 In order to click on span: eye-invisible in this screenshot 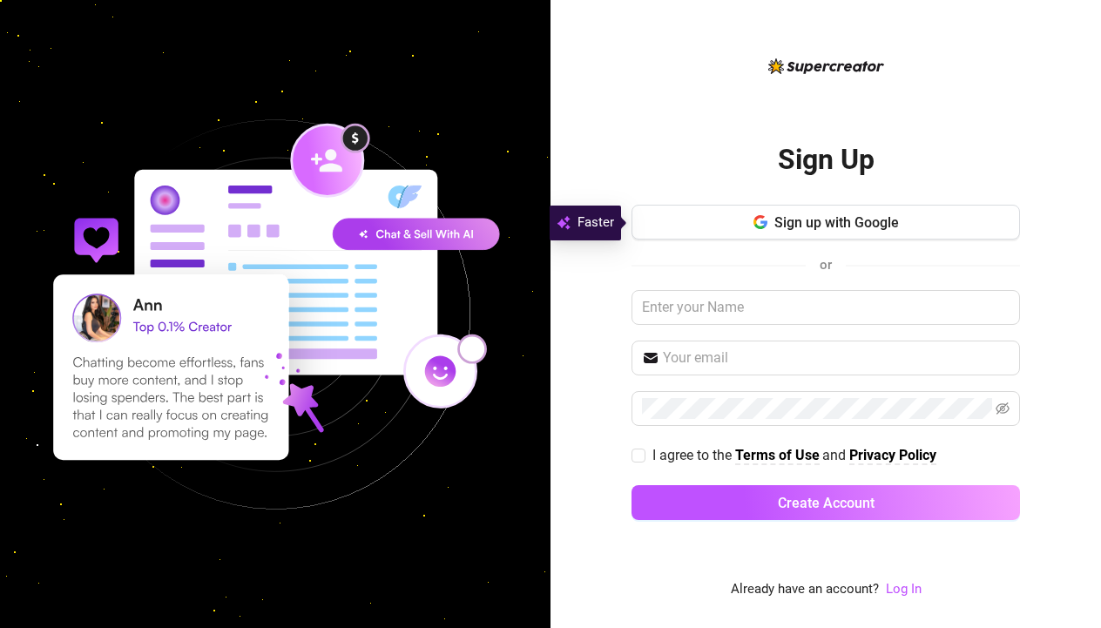, I will do `click(1003, 409)`.